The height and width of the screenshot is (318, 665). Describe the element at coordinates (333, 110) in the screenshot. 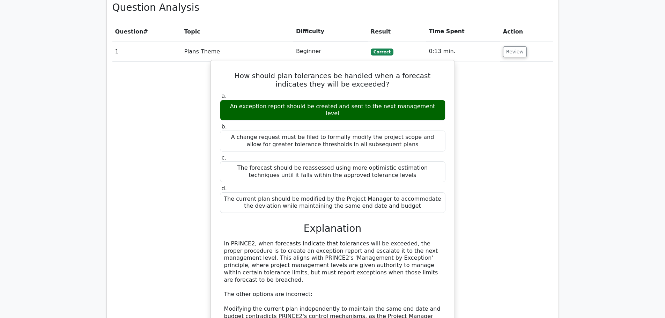

I see `div: An exception report should be created and sent to the next management level` at that location.